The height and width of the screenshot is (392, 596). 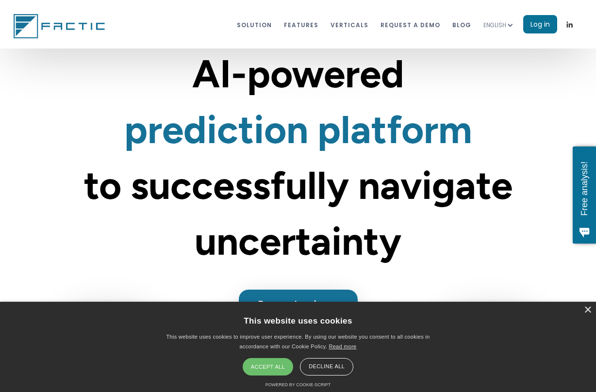 What do you see at coordinates (298, 130) in the screenshot?
I see `strong: prediction platform ‍` at bounding box center [298, 130].